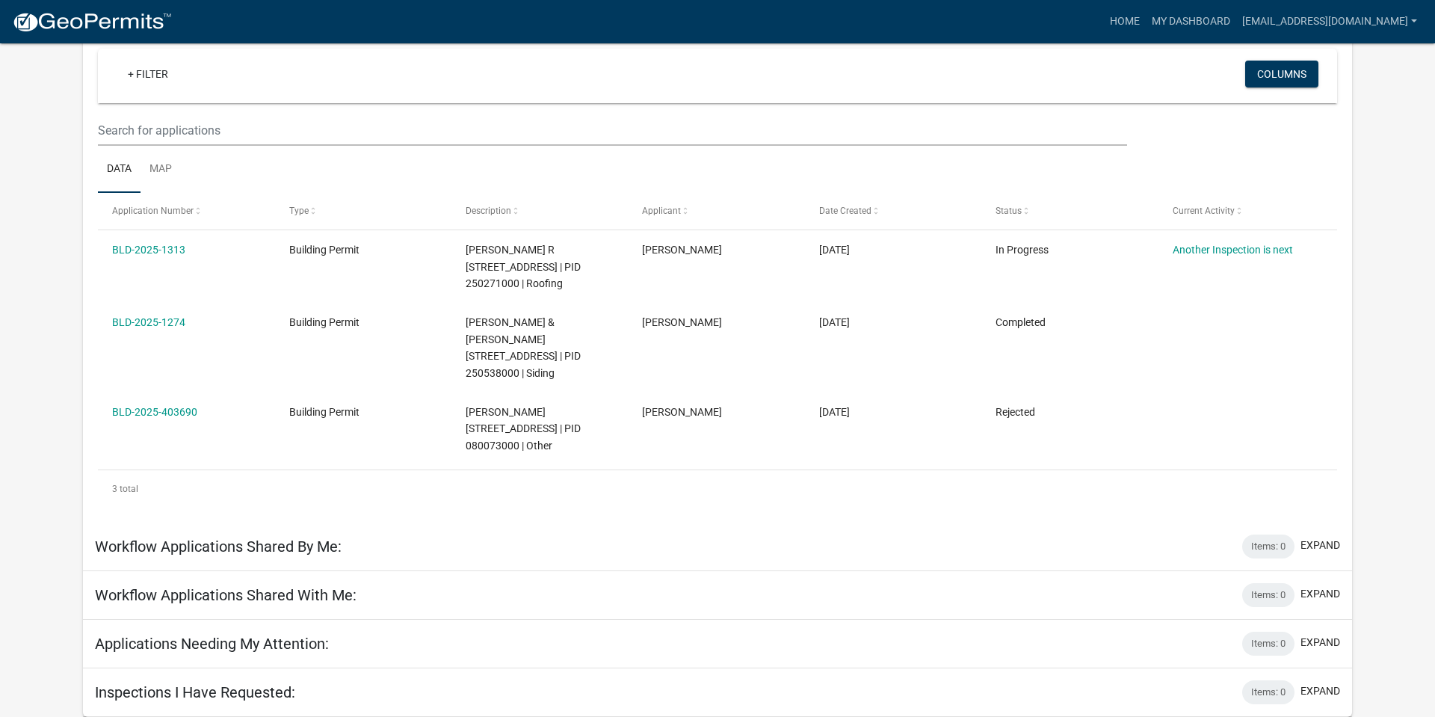  Describe the element at coordinates (1015, 412) in the screenshot. I see `span: Rejected` at that location.